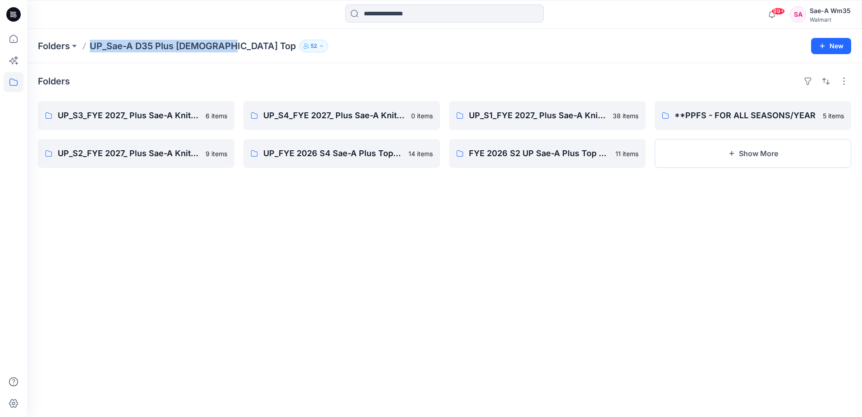 This screenshot has width=862, height=417. What do you see at coordinates (746, 115) in the screenshot?
I see `p: **PPFS - FOR ALL SEASONS/YEAR` at bounding box center [746, 115].